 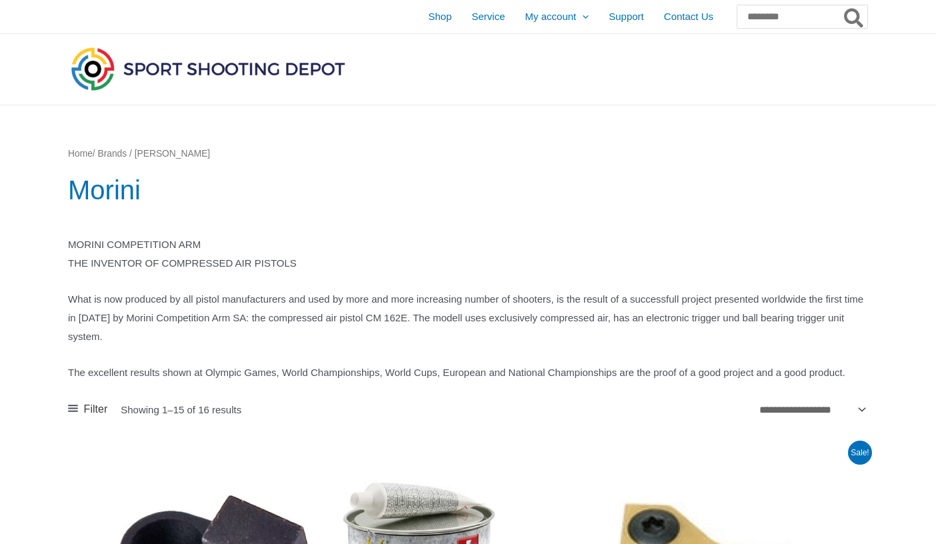 What do you see at coordinates (811, 409) in the screenshot?
I see `select: Shop order` at bounding box center [811, 409].